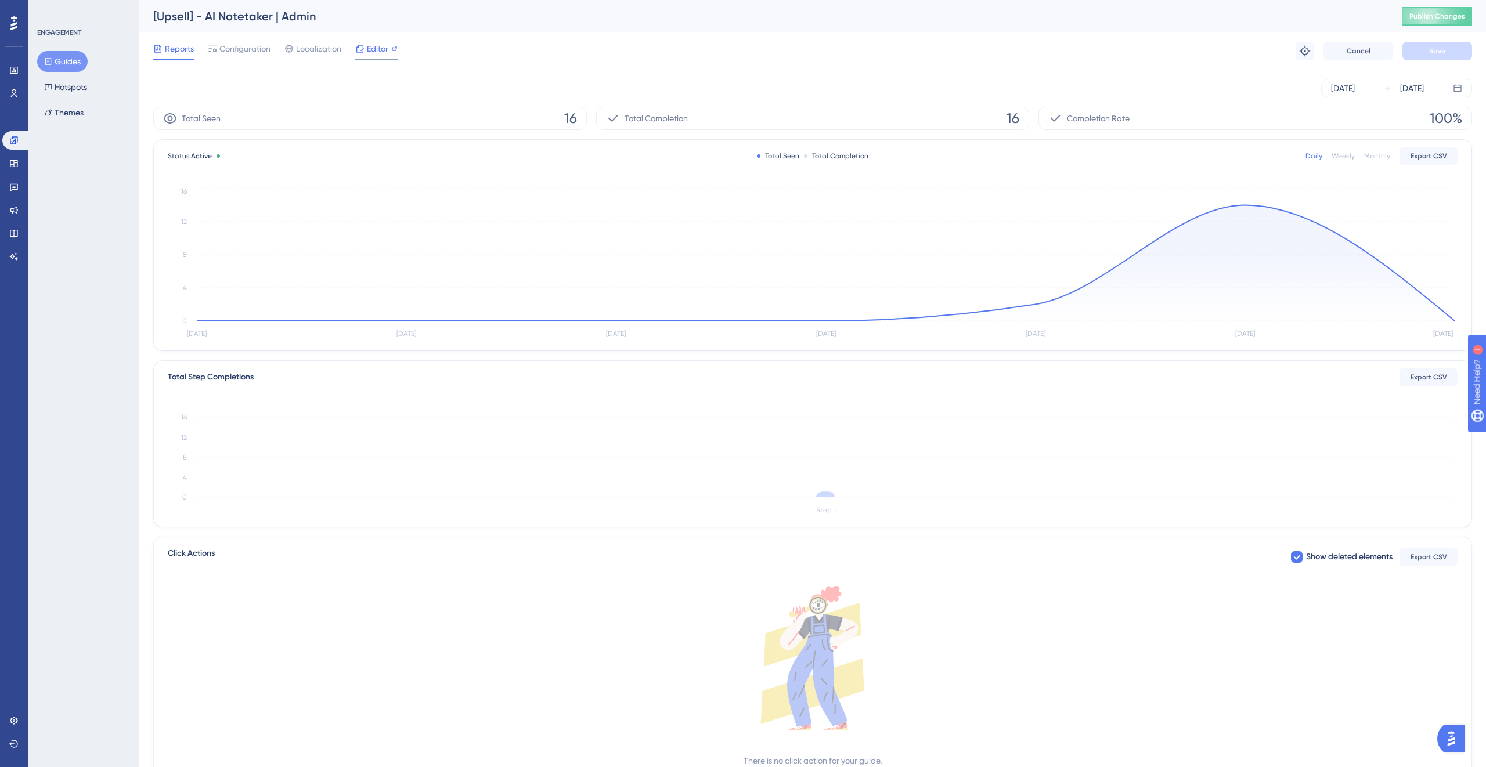 The width and height of the screenshot is (1486, 767). What do you see at coordinates (319, 49) in the screenshot?
I see `span: Localization` at bounding box center [319, 49].